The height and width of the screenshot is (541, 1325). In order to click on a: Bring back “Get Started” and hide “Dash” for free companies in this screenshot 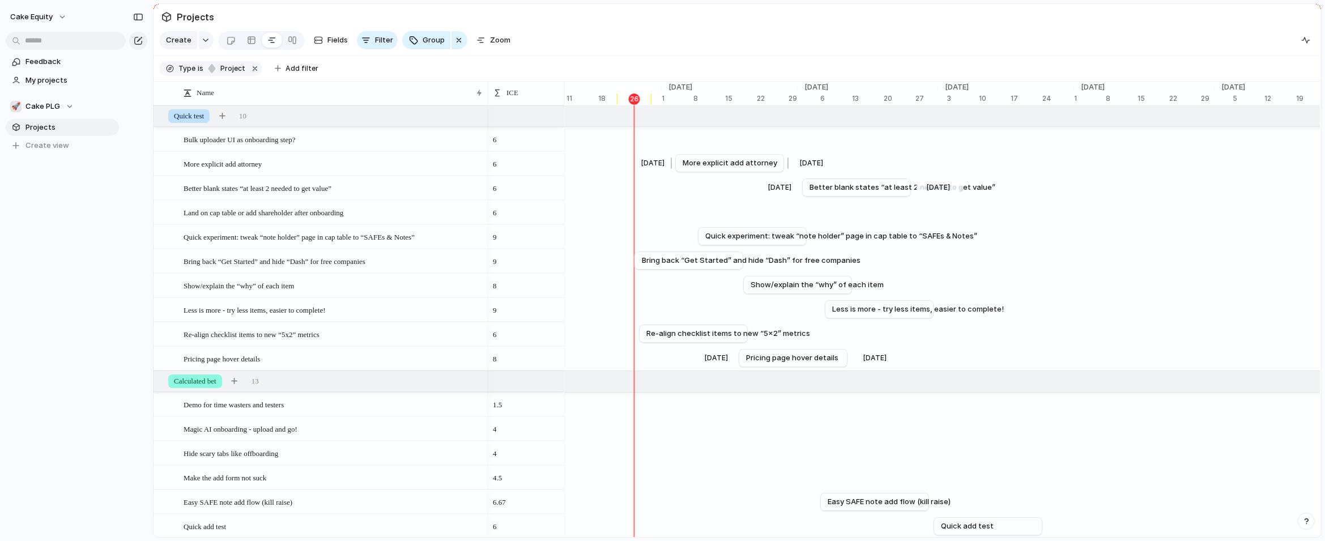, I will do `click(689, 261)`.